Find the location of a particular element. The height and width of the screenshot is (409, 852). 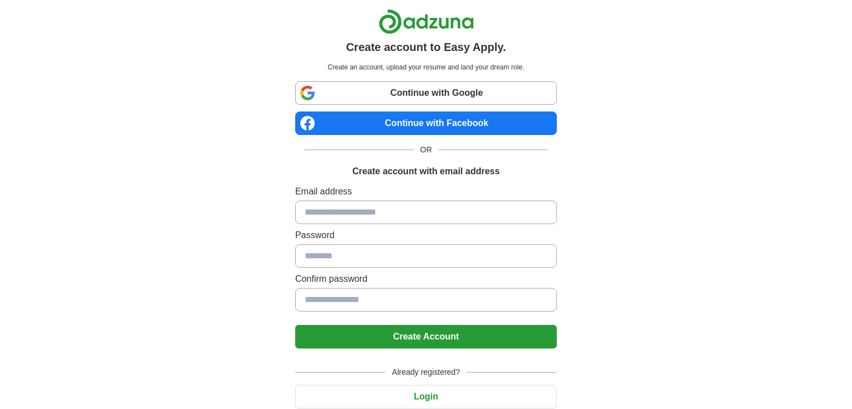

label: Password is located at coordinates (426, 235).